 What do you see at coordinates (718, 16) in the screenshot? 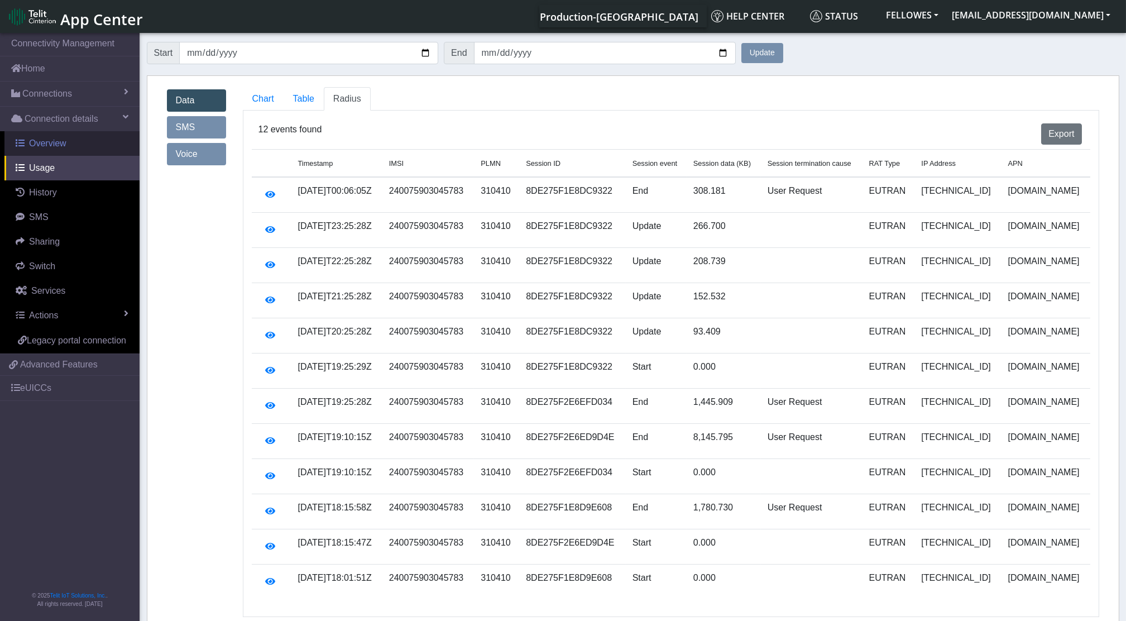
I see `img: knowledge.svg` at bounding box center [718, 16].